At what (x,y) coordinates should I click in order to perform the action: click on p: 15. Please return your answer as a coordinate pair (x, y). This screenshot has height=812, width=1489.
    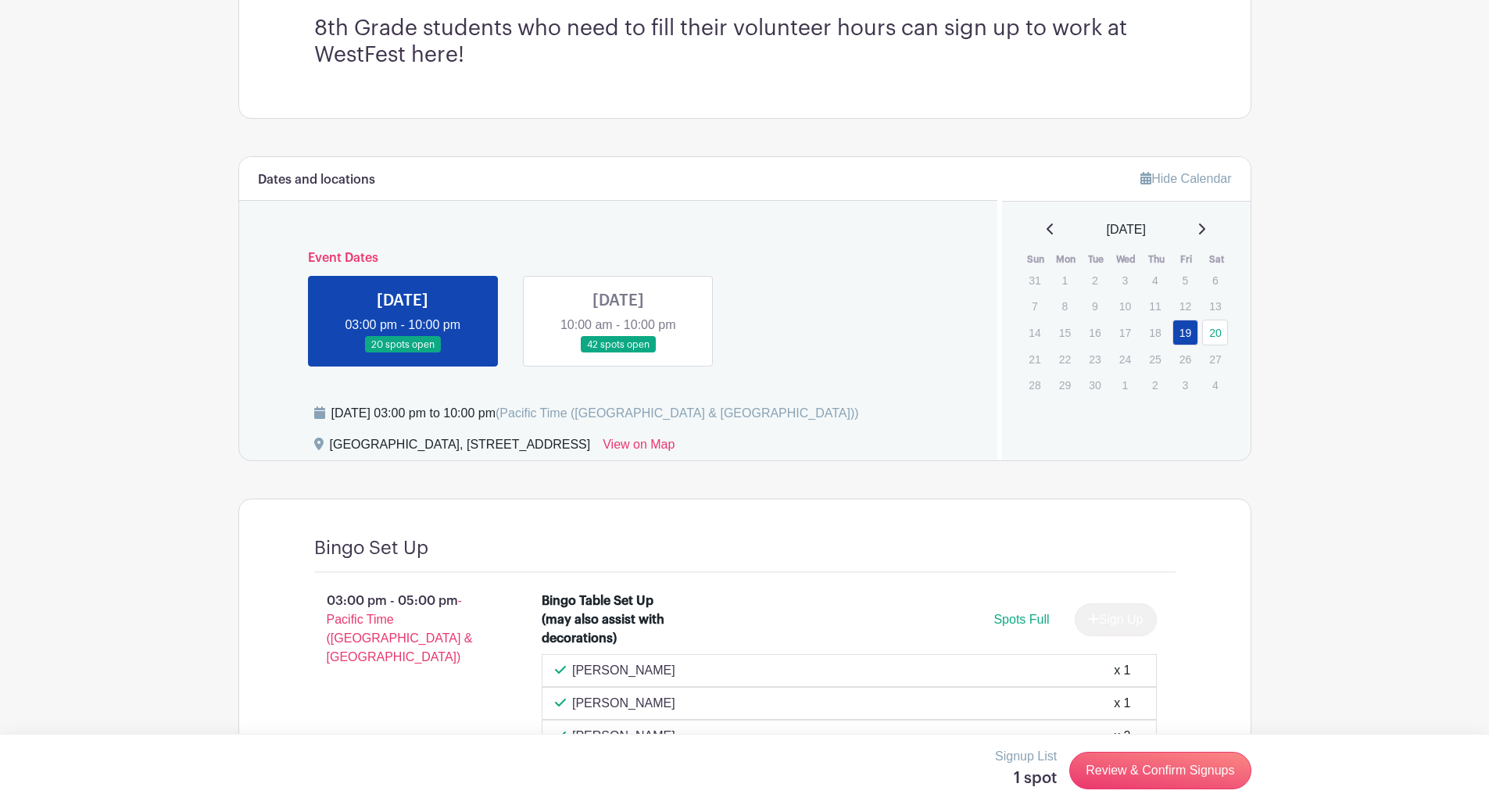
    Looking at the image, I should click on (1064, 332).